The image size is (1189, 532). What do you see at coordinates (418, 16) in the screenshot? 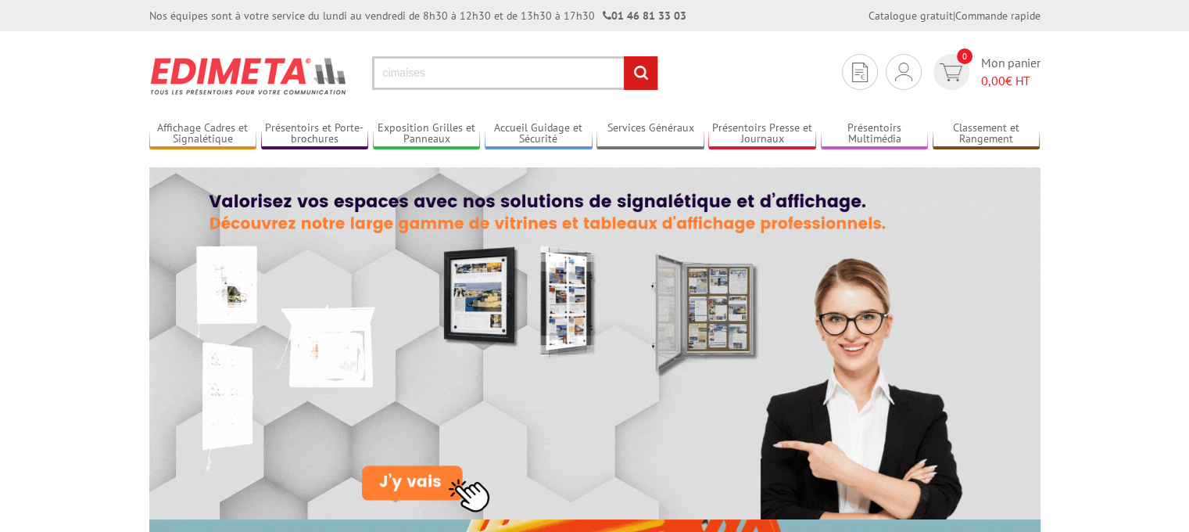
I see `div: Nos équipes sont à votre service du lundi au vendredi de 8h30 à 12h30 et de 13h30 à 17h30` at bounding box center [418, 16].